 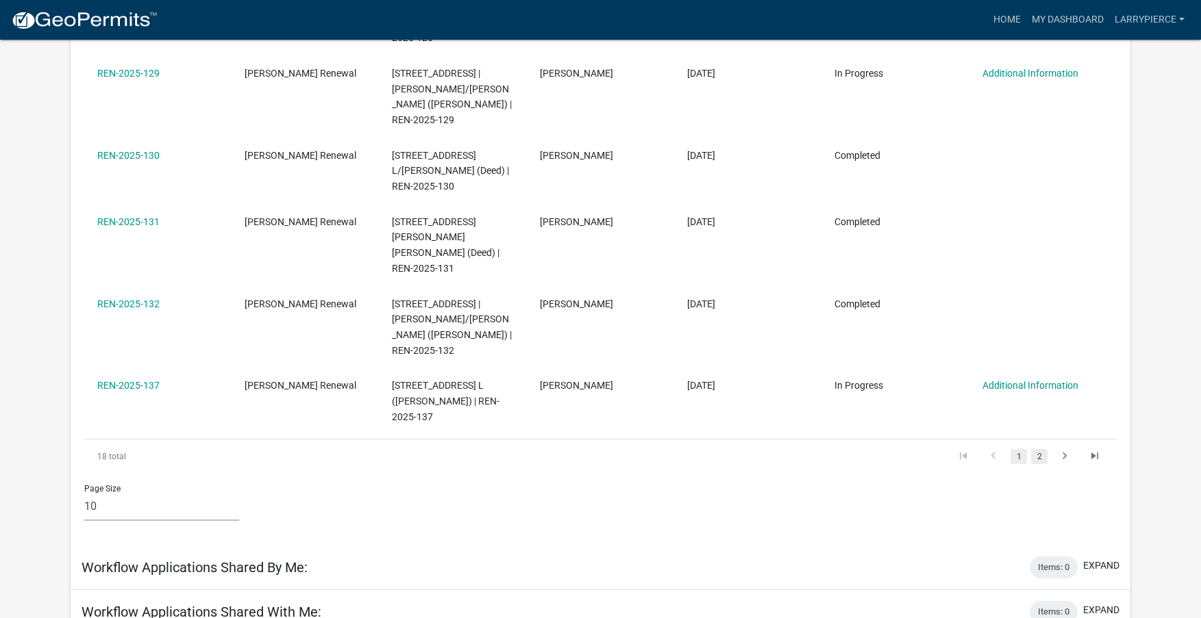 I want to click on a: REN-2025-129, so click(x=128, y=73).